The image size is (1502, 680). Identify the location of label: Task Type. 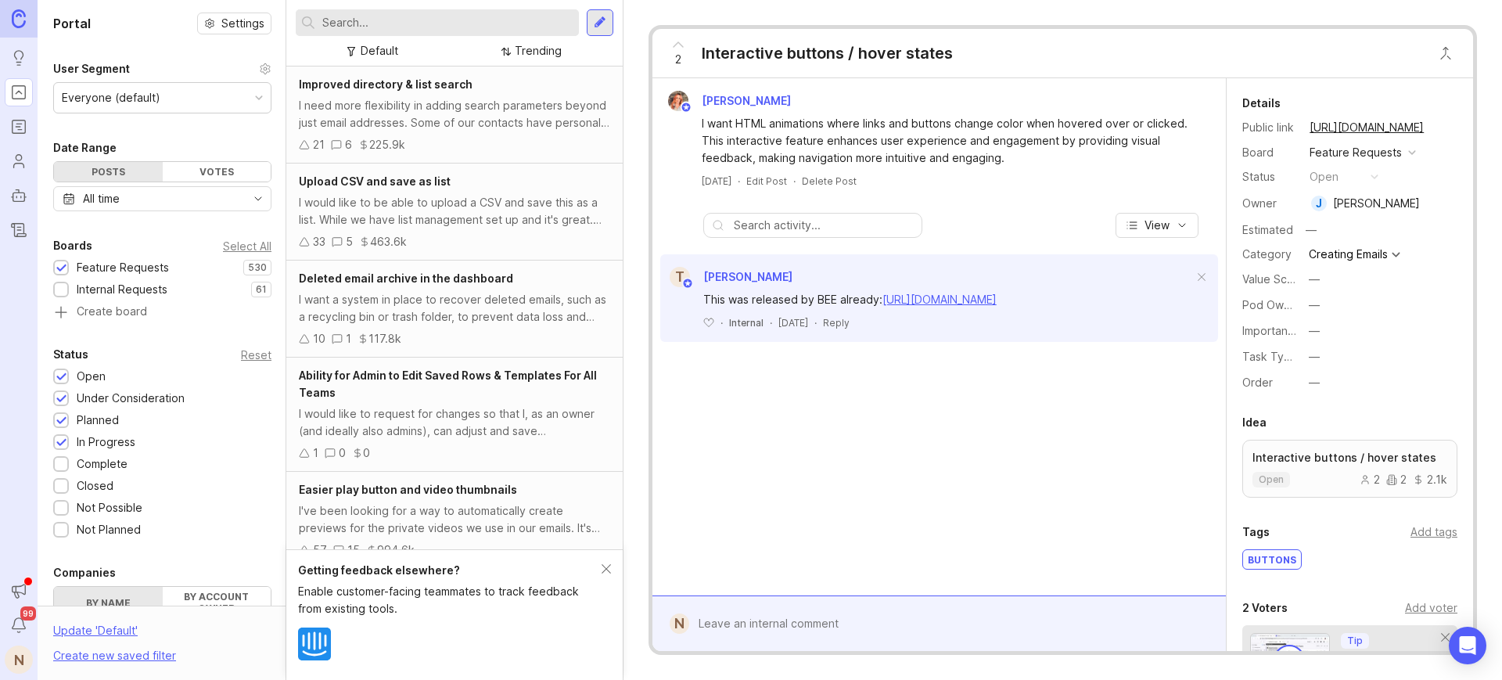
(1270, 356).